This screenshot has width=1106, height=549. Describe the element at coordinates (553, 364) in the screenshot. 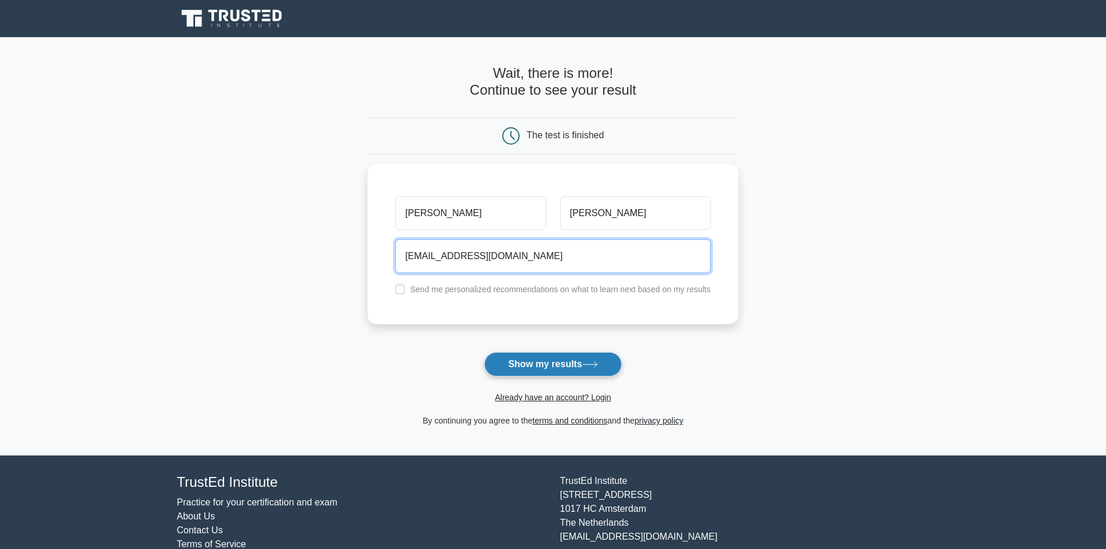

I see `button: Show my results` at that location.